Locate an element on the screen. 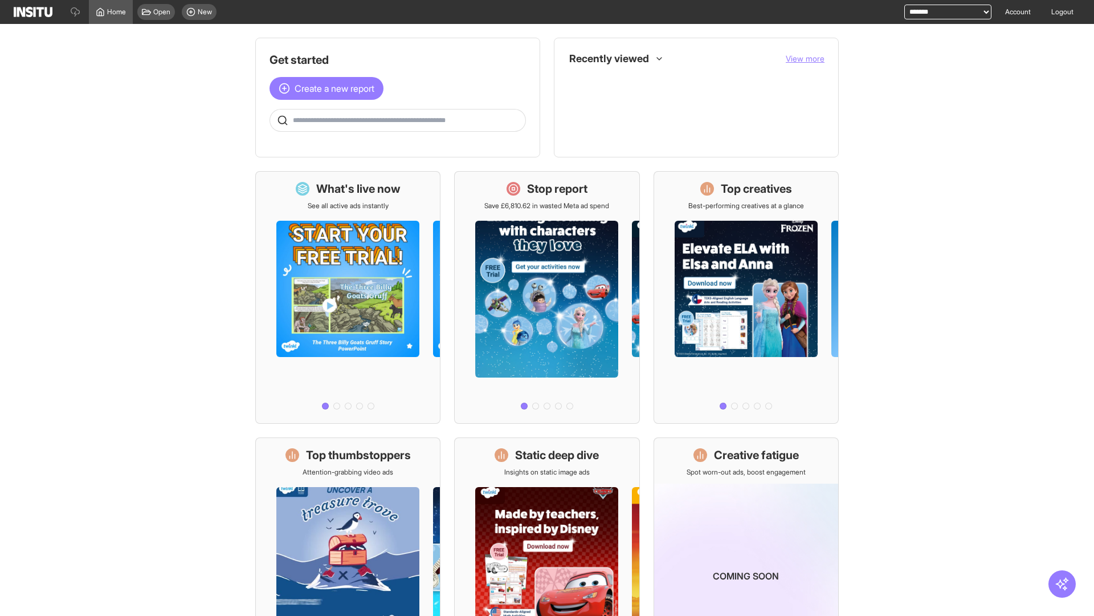  span: Home is located at coordinates (116, 12).